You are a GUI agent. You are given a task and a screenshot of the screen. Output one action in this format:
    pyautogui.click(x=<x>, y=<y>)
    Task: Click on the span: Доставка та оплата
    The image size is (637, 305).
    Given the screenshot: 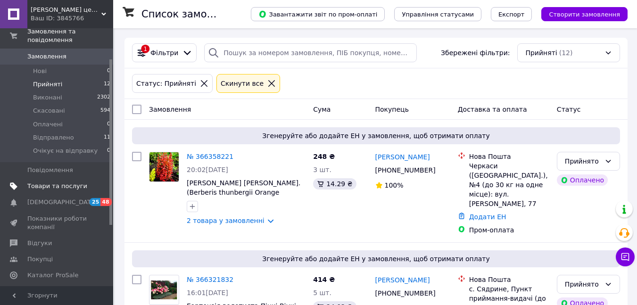 What is the action you would take?
    pyautogui.click(x=492, y=109)
    